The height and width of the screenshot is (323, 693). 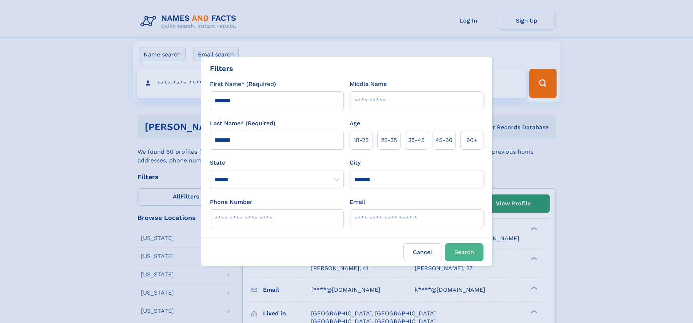 What do you see at coordinates (361, 140) in the screenshot?
I see `span: 18‑25` at bounding box center [361, 140].